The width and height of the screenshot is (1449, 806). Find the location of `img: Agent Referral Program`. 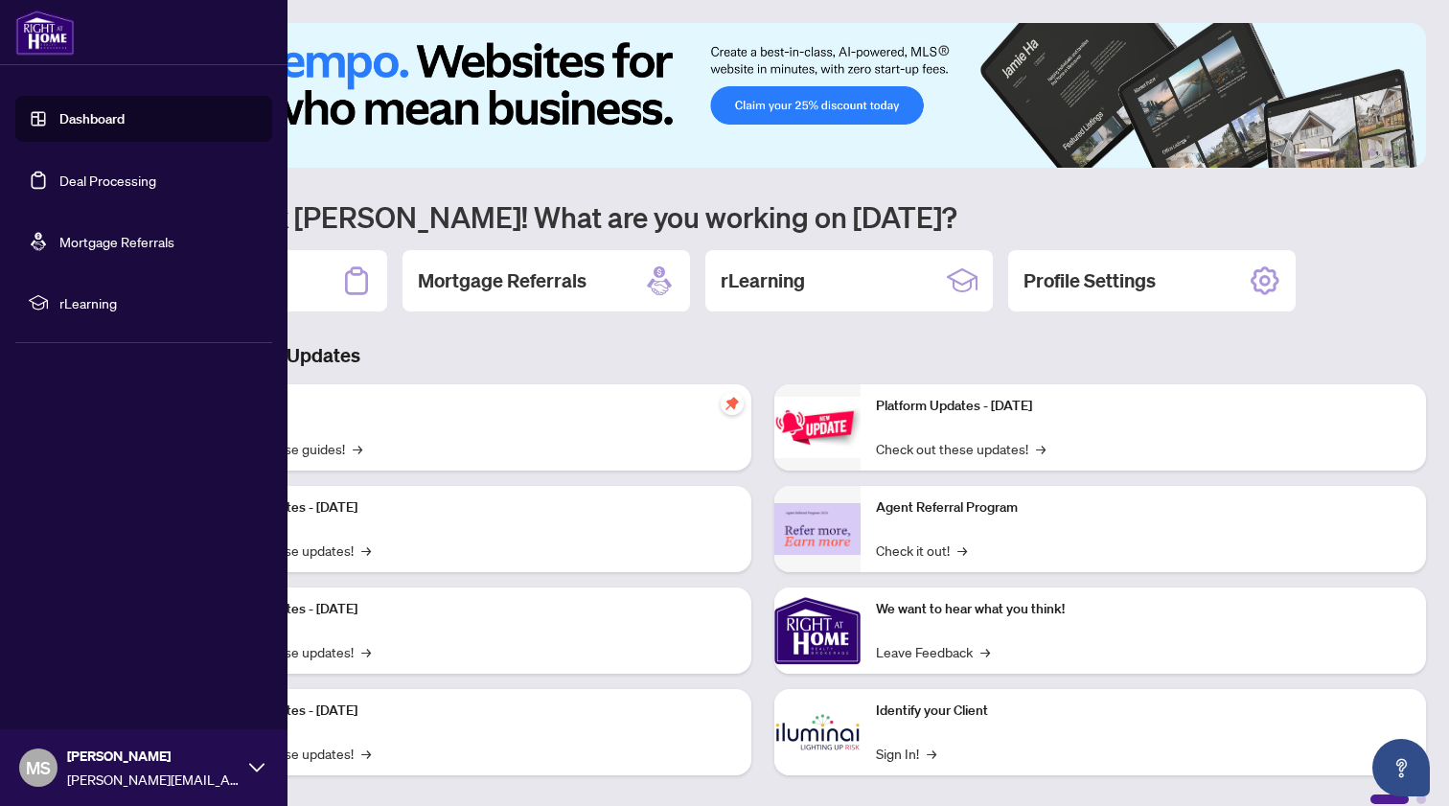

img: Agent Referral Program is located at coordinates (818, 529).